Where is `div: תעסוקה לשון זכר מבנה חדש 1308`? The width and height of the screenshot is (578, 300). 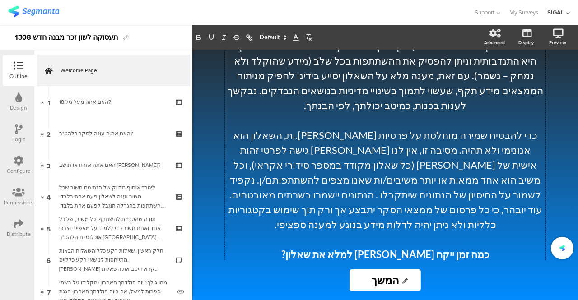 div: תעסוקה לשון זכר מבנה חדש 1308 is located at coordinates (66, 37).